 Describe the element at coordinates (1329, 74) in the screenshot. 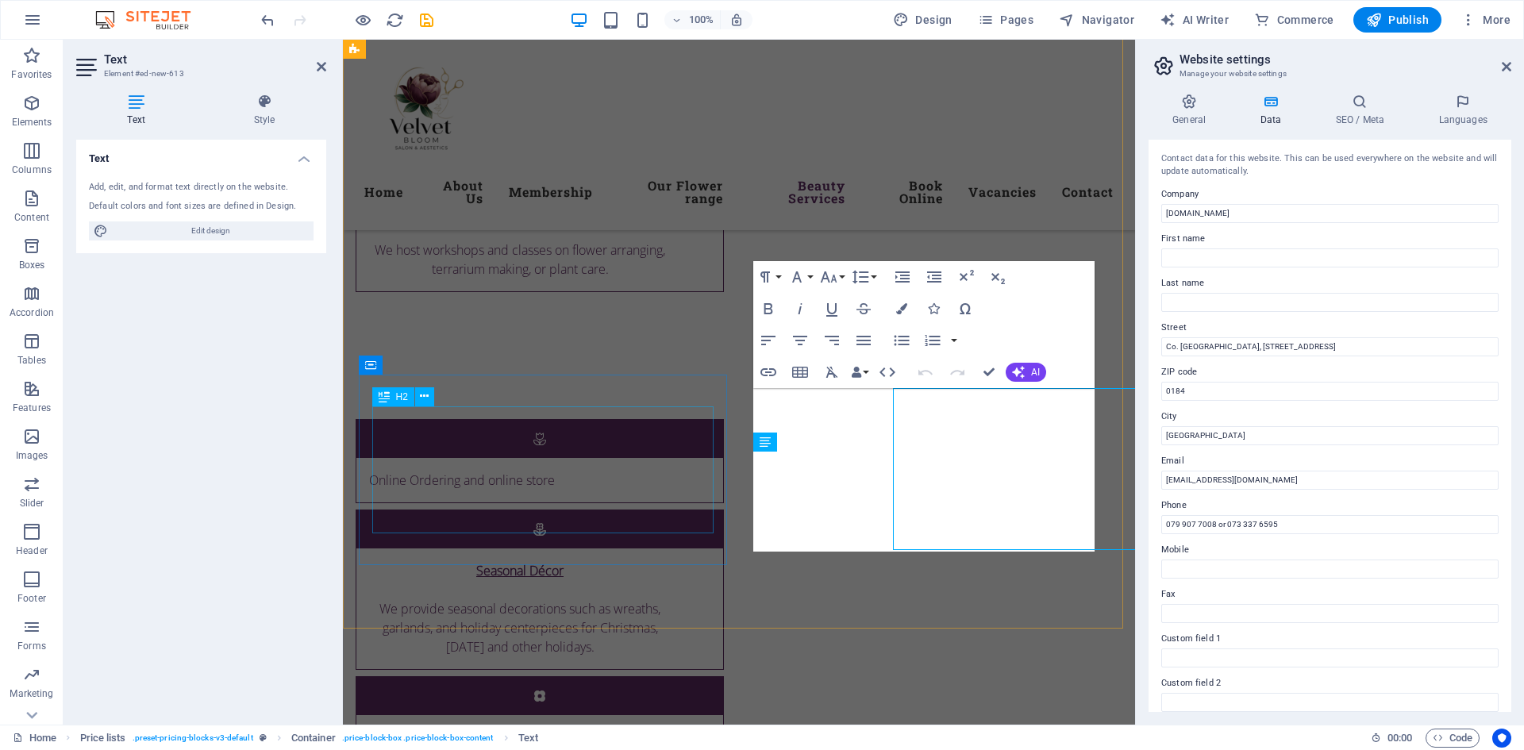

I see `h3: Manage your website settings` at that location.